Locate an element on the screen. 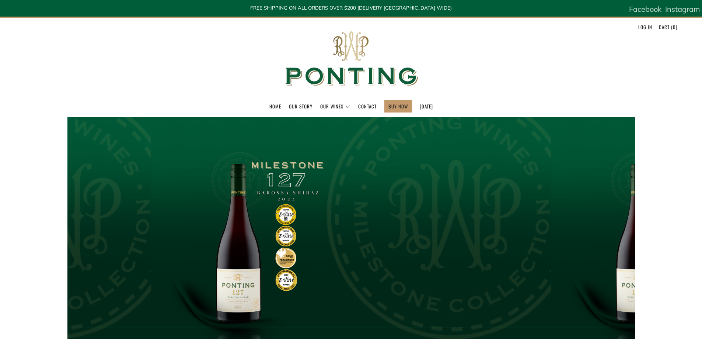 The image size is (702, 339). a: Instagram is located at coordinates (683, 9).